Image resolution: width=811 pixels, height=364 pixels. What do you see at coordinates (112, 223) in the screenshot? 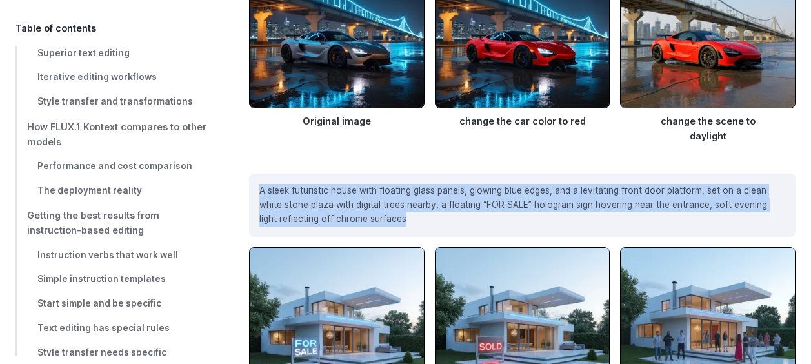
I see `a: Getting the best results from instruction-based editing` at bounding box center [112, 223].